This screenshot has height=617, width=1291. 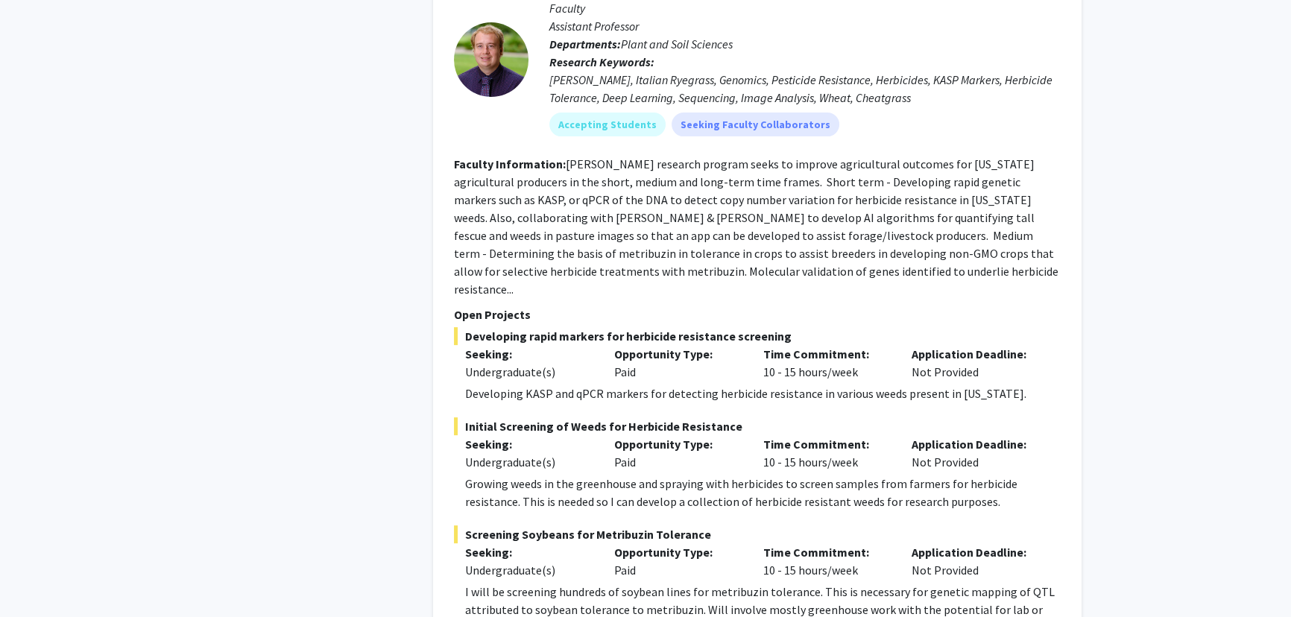 What do you see at coordinates (677, 44) in the screenshot?
I see `span: Plant and Soil Sciences` at bounding box center [677, 44].